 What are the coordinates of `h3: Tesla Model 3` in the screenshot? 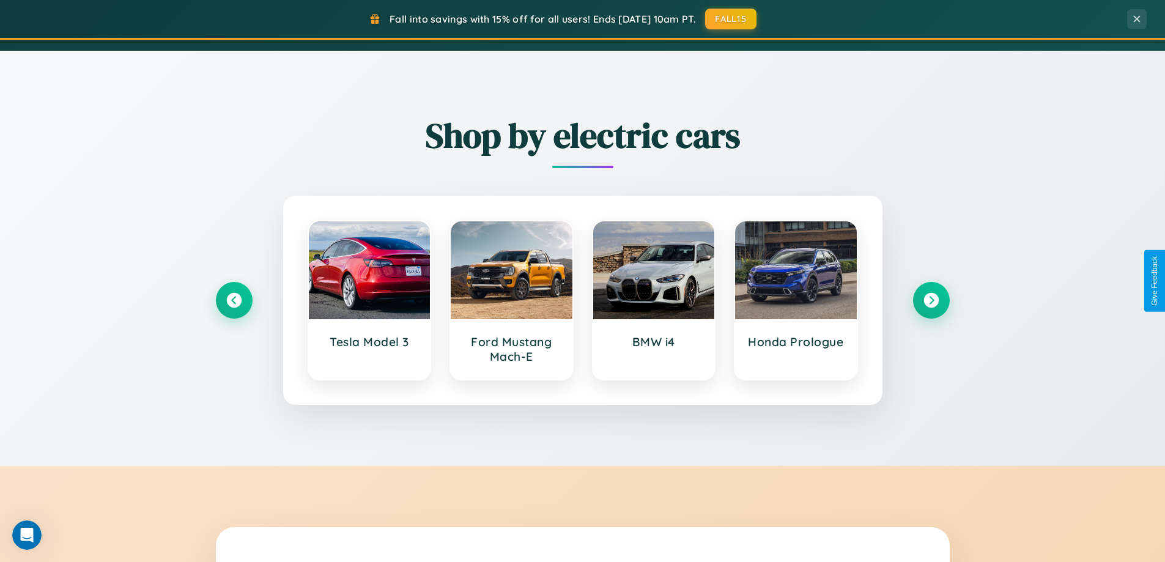 It's located at (369, 342).